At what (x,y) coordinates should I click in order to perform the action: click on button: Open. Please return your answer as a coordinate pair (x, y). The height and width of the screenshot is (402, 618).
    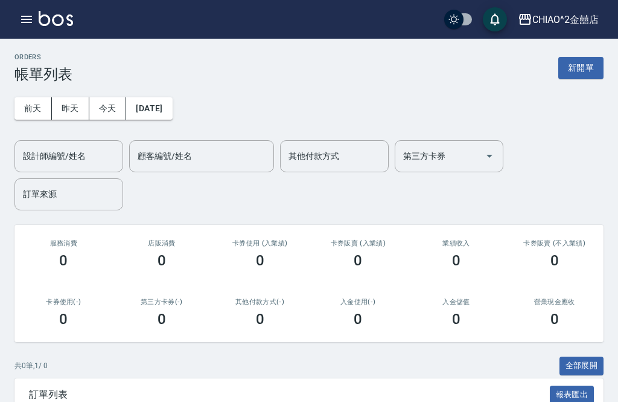
    Looking at the image, I should click on (490, 156).